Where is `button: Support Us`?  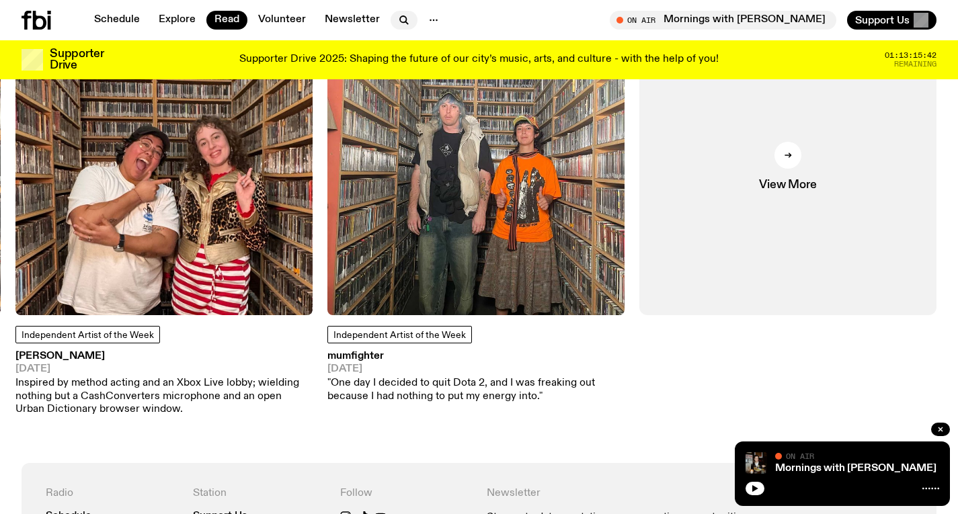
button: Support Us is located at coordinates (891, 20).